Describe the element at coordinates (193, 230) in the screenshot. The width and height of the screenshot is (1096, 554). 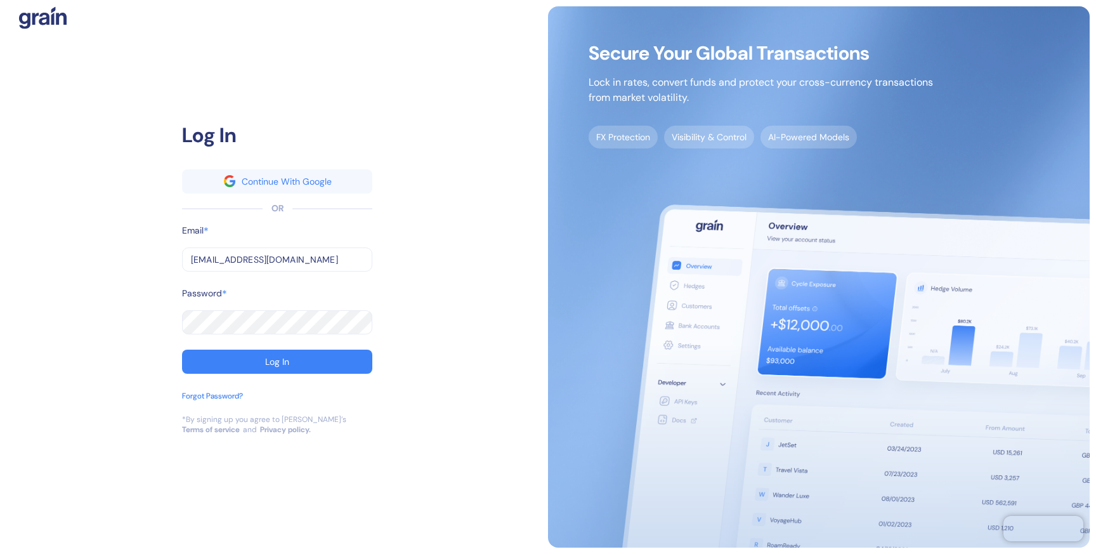
I see `label: Email` at that location.